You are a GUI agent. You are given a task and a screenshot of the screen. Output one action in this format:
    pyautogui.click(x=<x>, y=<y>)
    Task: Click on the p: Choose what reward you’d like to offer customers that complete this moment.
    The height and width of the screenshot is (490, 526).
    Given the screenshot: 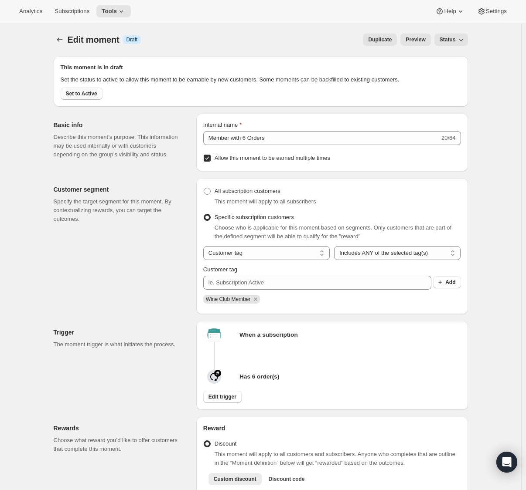 What is the action you would take?
    pyautogui.click(x=118, y=445)
    